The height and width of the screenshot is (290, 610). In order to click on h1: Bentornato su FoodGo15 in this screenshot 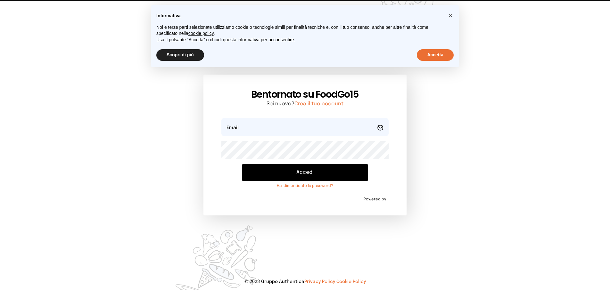, I will do `click(305, 95)`.